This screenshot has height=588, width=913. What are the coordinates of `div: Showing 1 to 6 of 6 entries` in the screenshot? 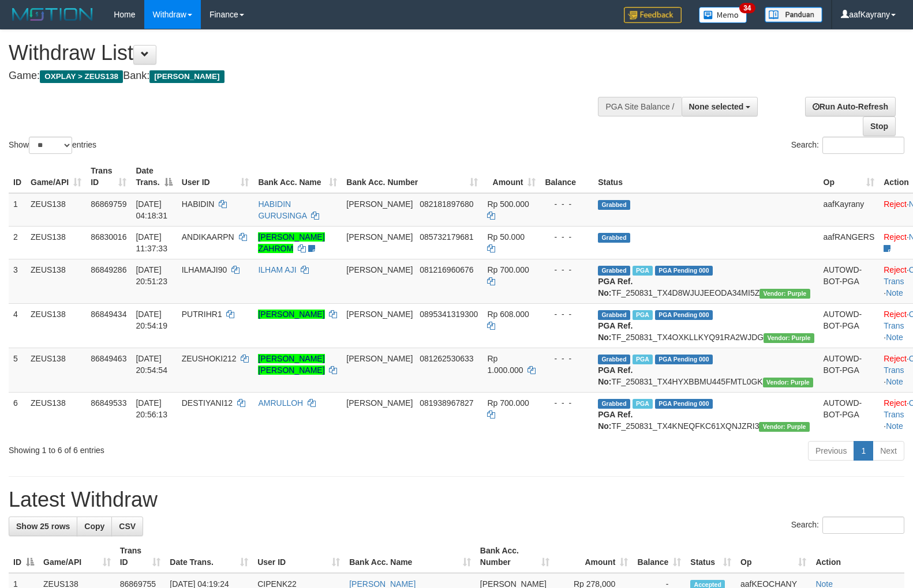 It's located at (190, 448).